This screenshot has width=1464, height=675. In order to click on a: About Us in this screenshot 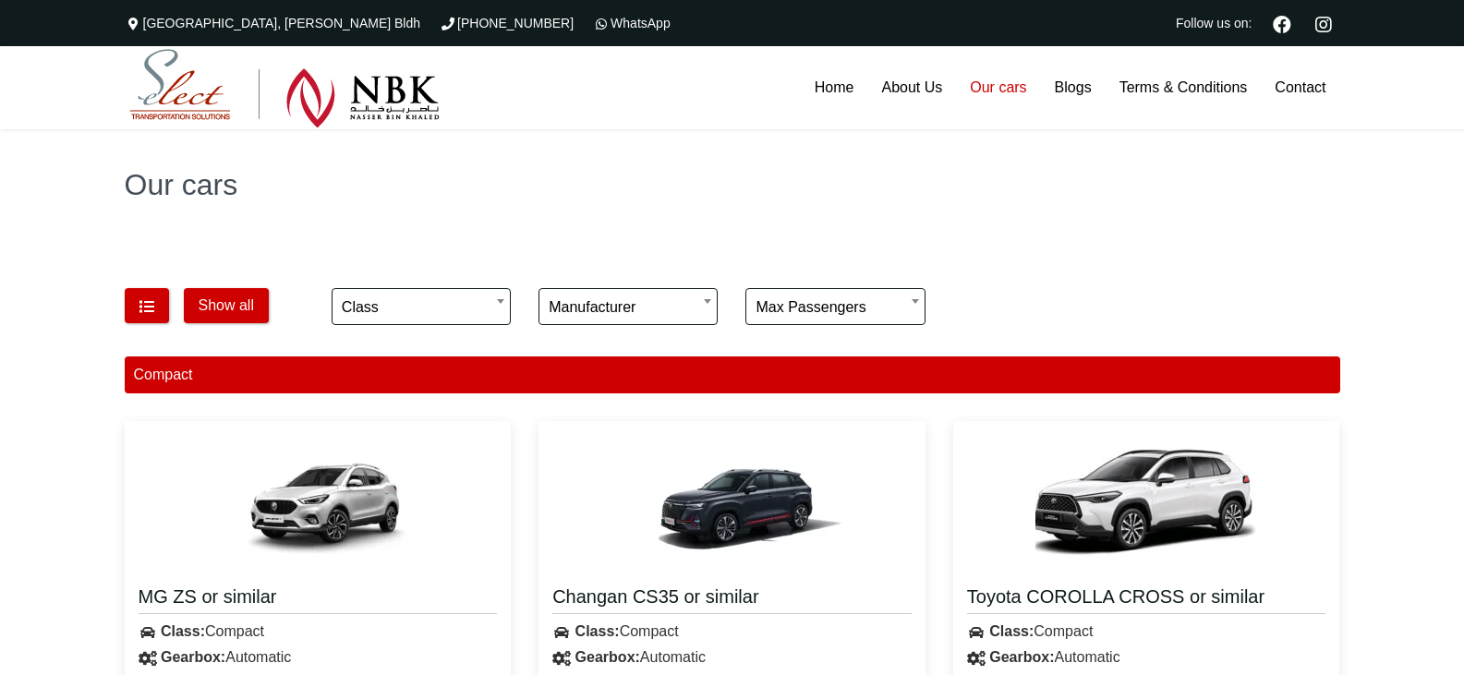, I will do `click(912, 88)`.